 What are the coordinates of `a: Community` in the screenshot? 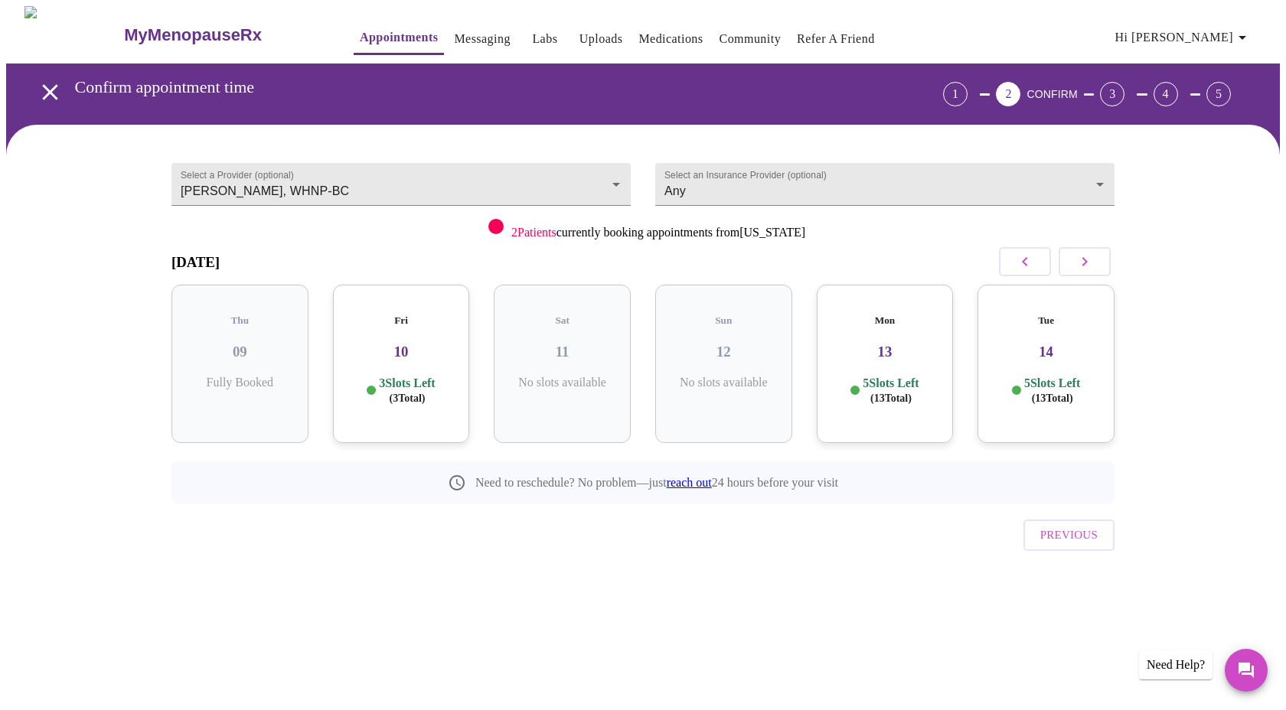 It's located at (750, 39).